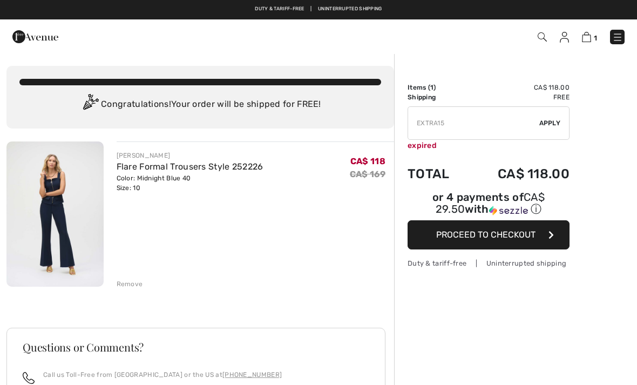 This screenshot has width=637, height=385. I want to click on img: Flare Formal Trousers Style 252226, so click(55, 214).